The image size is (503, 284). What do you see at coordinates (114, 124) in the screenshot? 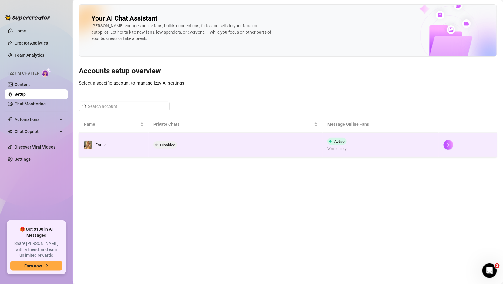
I see `th: Name` at bounding box center [114, 124].